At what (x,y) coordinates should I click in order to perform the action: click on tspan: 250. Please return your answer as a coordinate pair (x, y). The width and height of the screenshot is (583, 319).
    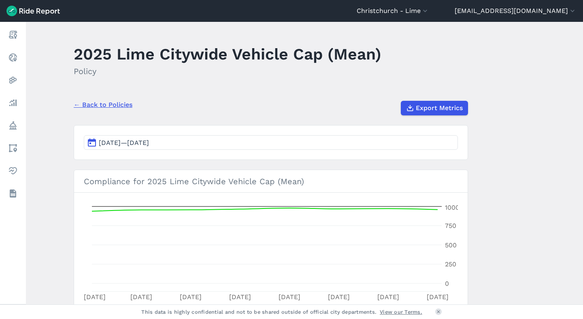
    Looking at the image, I should click on (450, 264).